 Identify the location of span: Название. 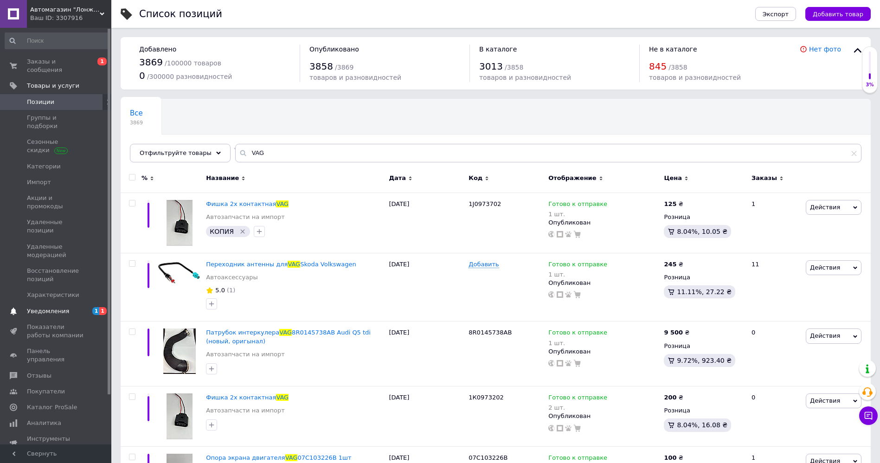
(222, 178).